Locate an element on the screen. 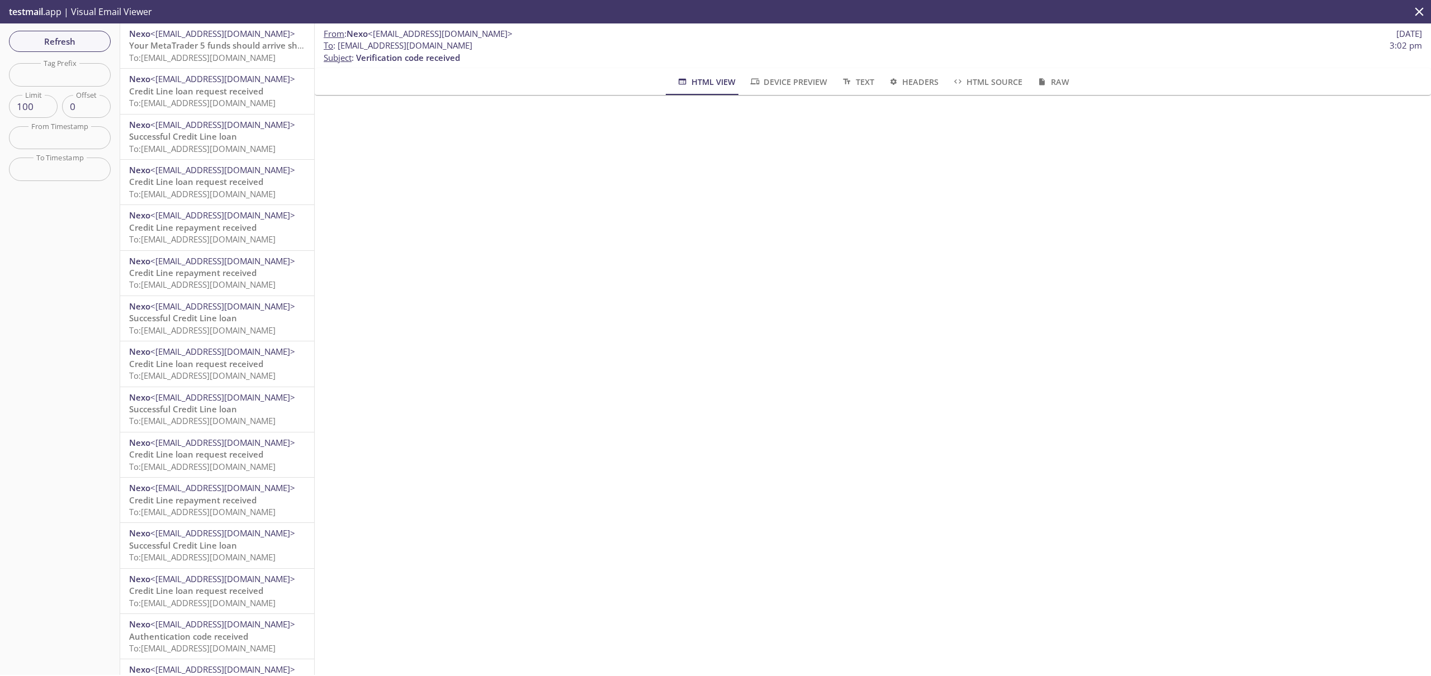  span: From is located at coordinates (334, 34).